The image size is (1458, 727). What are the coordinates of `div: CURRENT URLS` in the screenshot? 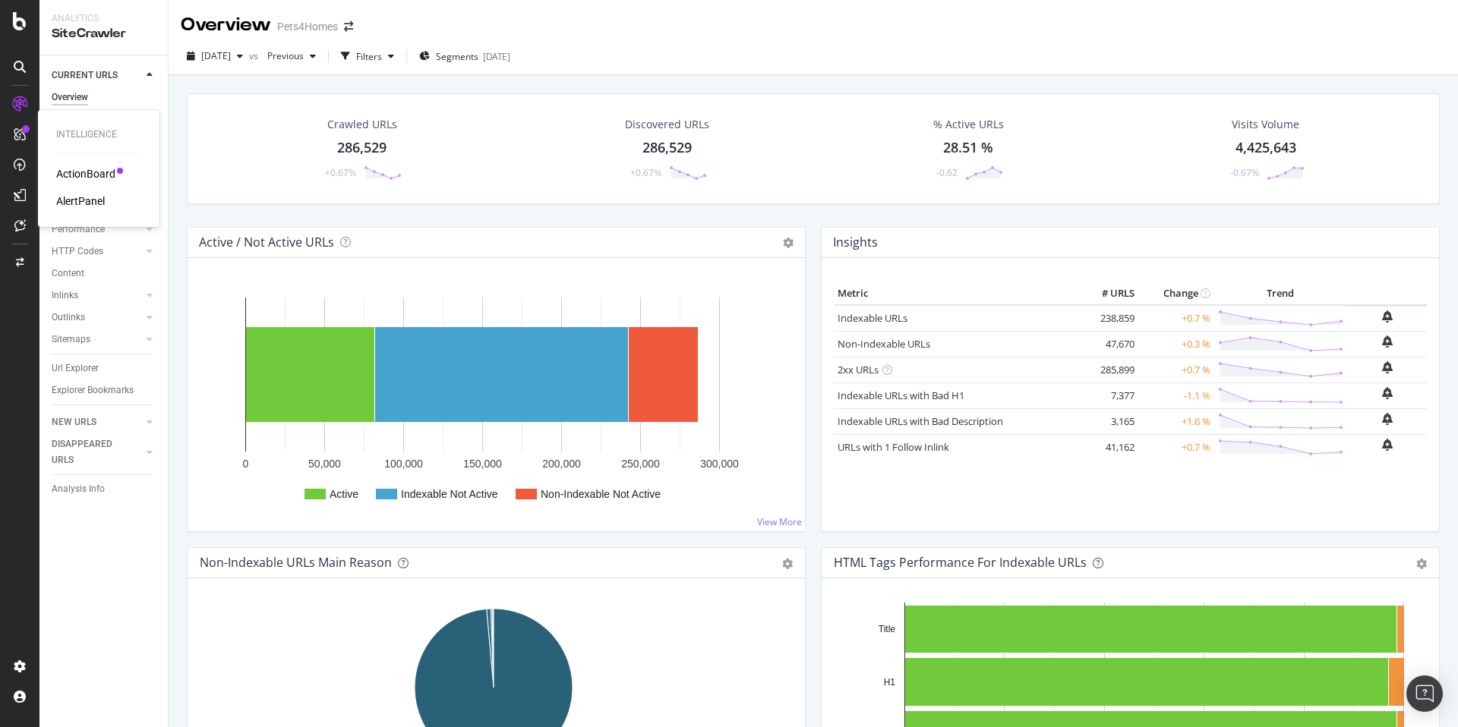 It's located at (84, 75).